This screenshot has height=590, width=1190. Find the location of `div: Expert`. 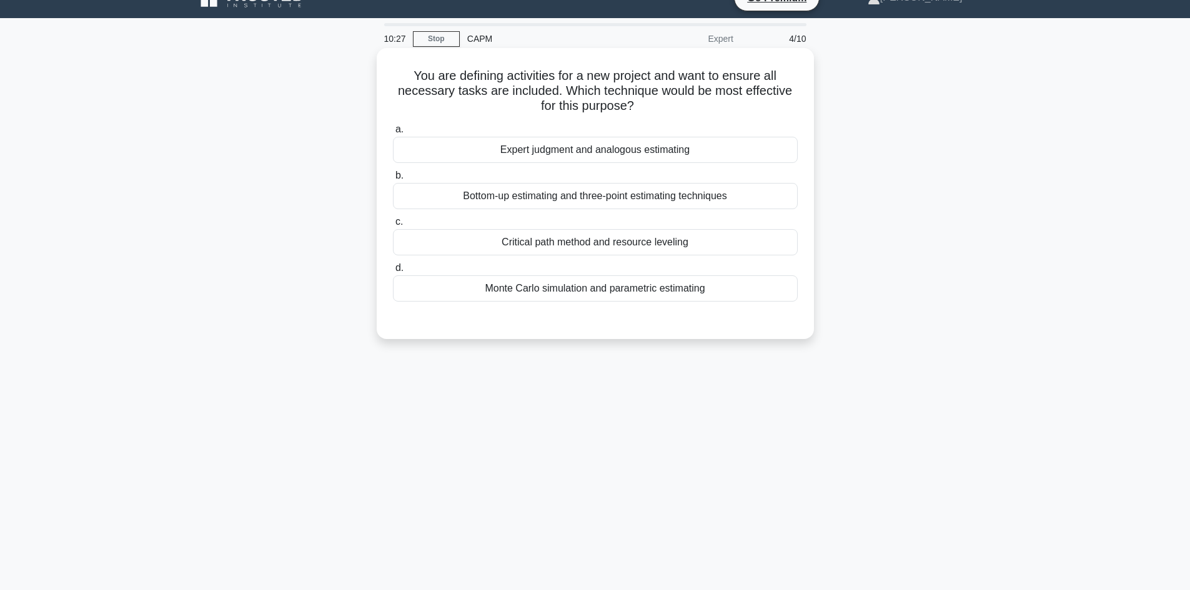

div: Expert is located at coordinates (686, 39).